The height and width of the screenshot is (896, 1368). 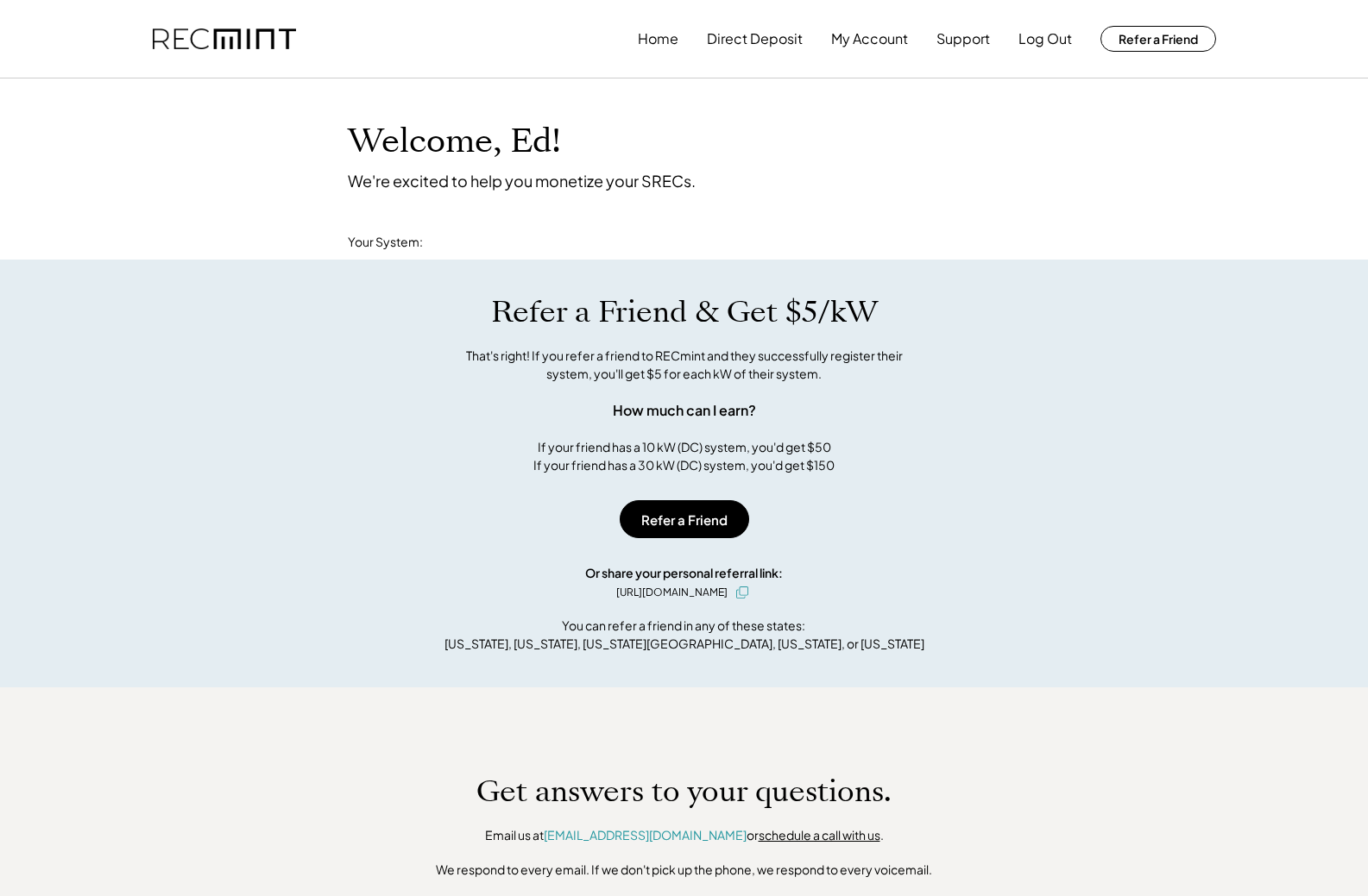 I want to click on button: Direct Deposit, so click(x=754, y=39).